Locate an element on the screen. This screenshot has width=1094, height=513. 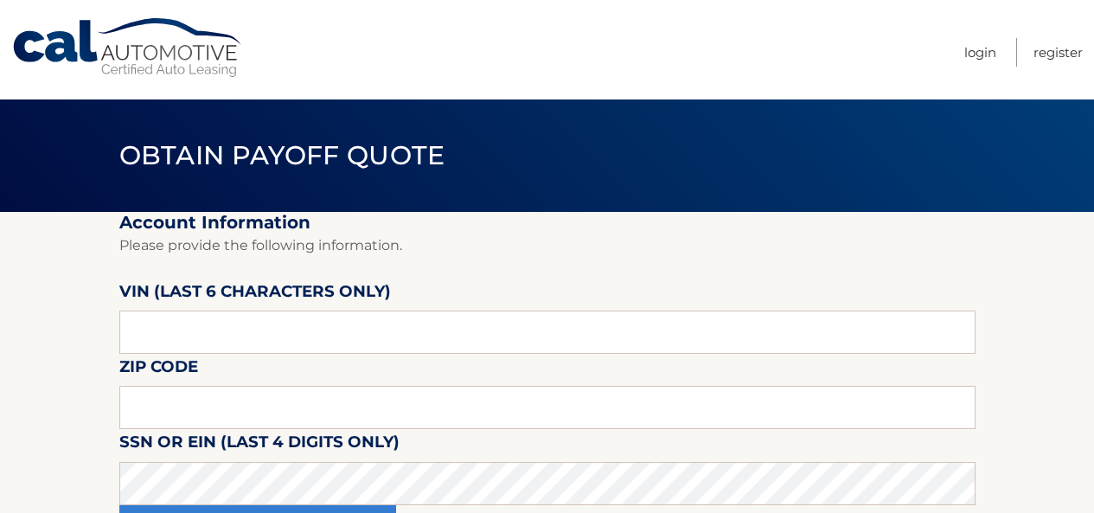
h2: Account Information is located at coordinates (547, 222).